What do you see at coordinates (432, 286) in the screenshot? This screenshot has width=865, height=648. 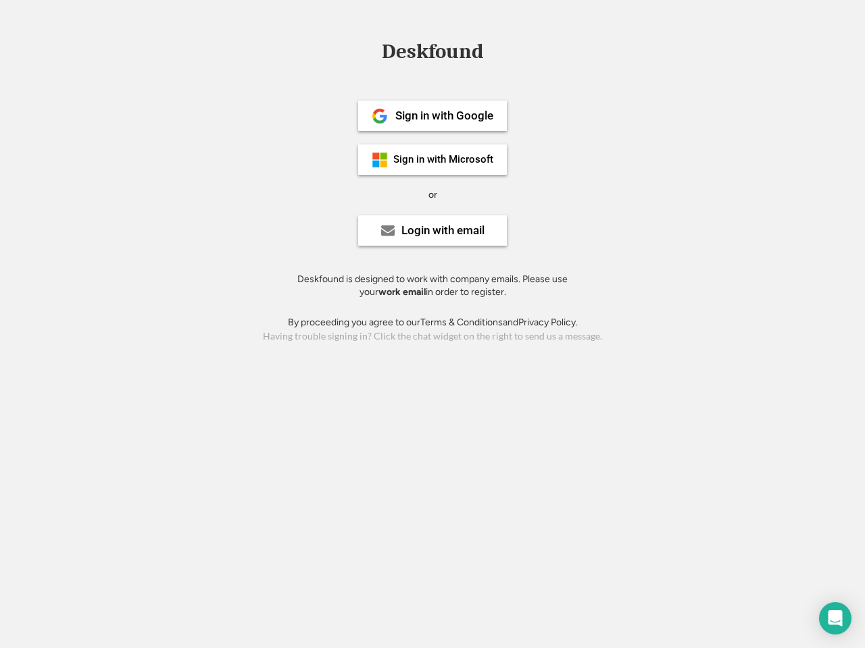 I see `div: Deskfound is designed to work with company emails. Please use your in order to register.` at bounding box center [432, 286].